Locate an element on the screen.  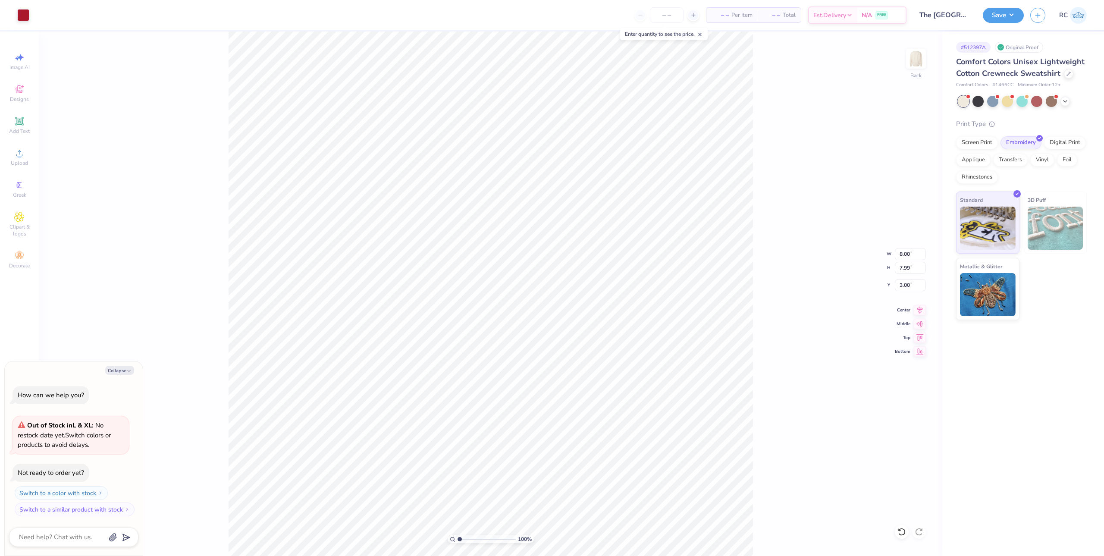
span: Add Text is located at coordinates (19, 131).